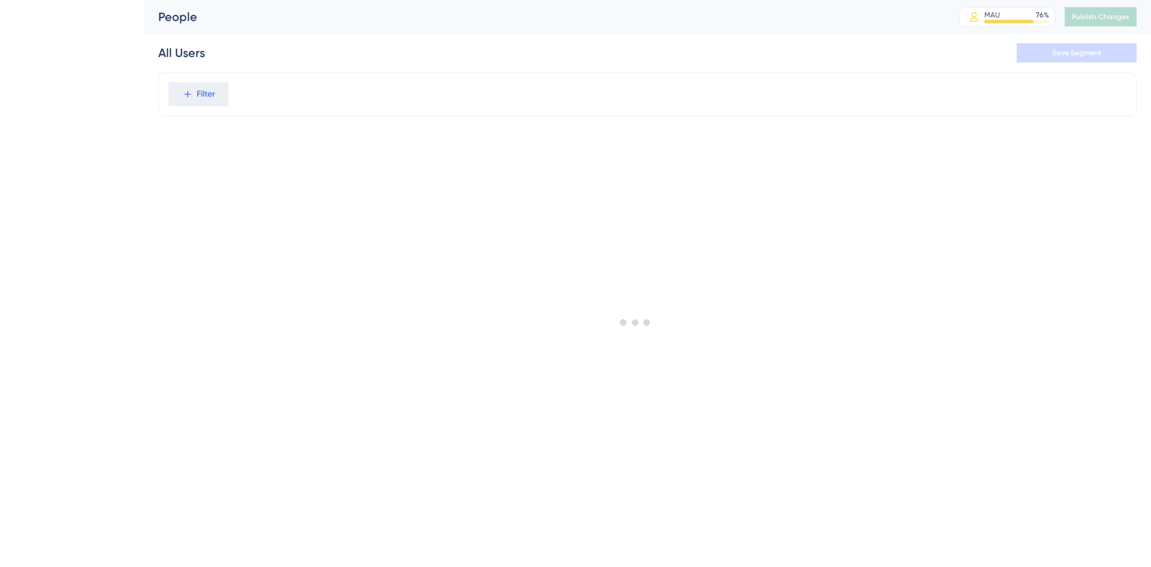 Image resolution: width=1151 pixels, height=567 pixels. What do you see at coordinates (1101, 17) in the screenshot?
I see `button: Publish Changes` at bounding box center [1101, 17].